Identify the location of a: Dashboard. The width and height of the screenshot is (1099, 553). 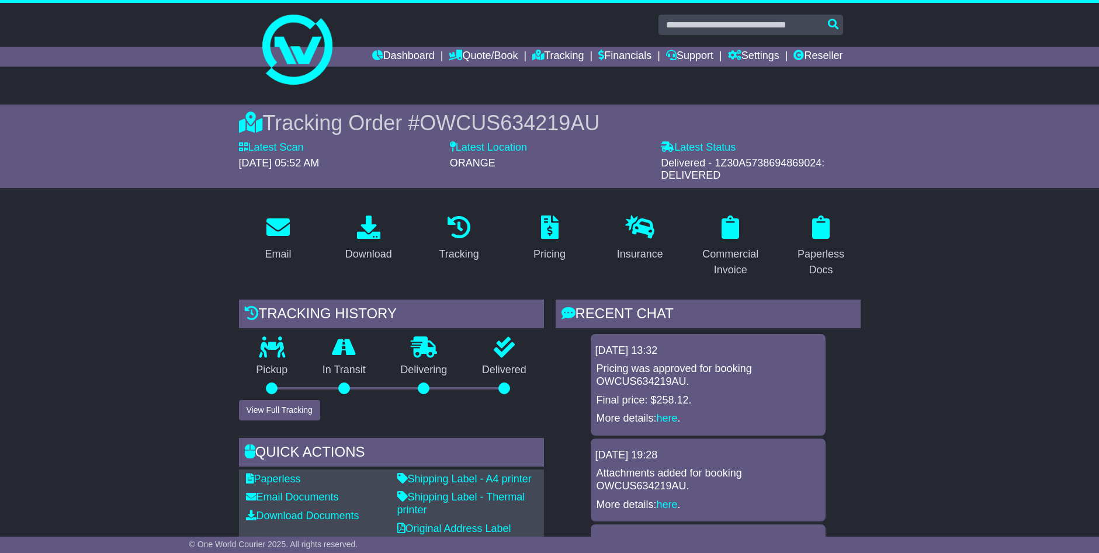
(403, 57).